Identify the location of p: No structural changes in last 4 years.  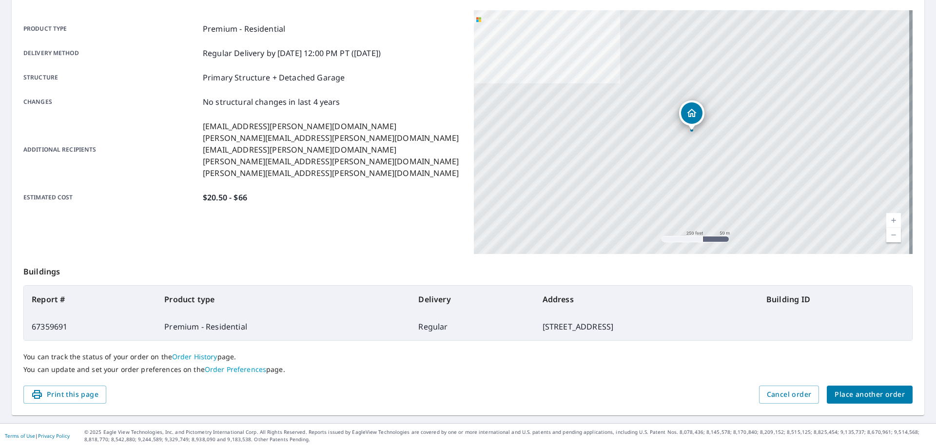
(271, 102).